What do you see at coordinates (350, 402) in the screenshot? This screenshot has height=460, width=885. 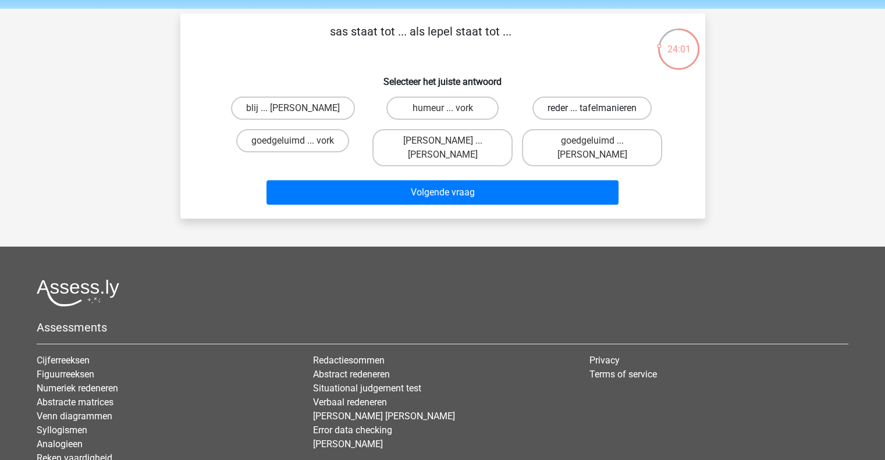 I see `a: Verbaal redeneren` at bounding box center [350, 402].